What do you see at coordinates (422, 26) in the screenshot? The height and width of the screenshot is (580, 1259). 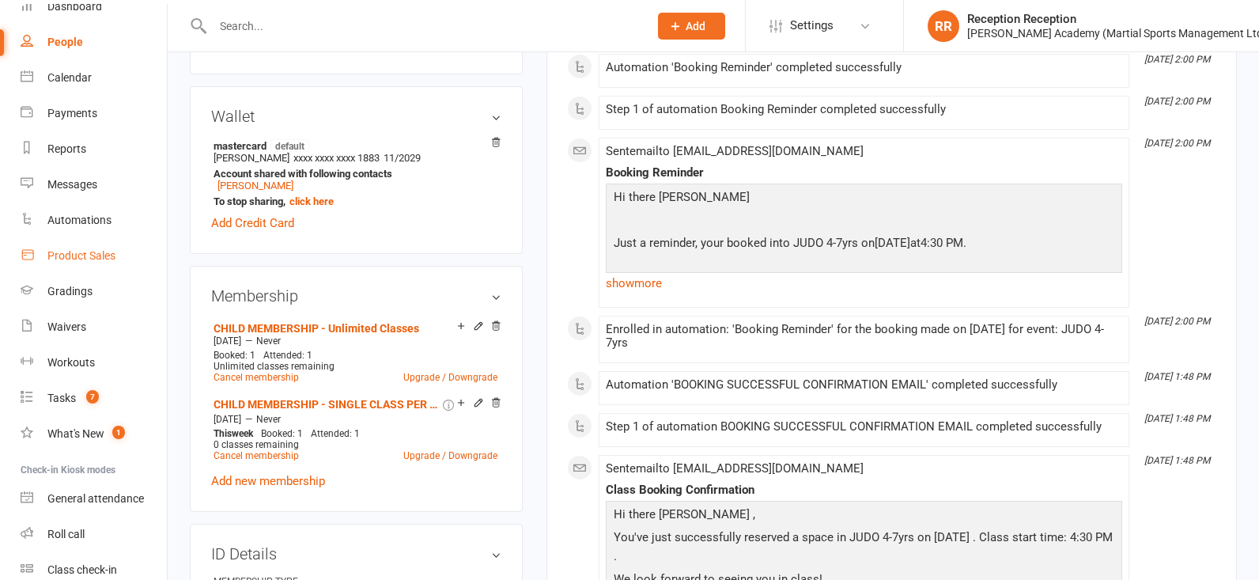 I see `input: Search...` at bounding box center [422, 26].